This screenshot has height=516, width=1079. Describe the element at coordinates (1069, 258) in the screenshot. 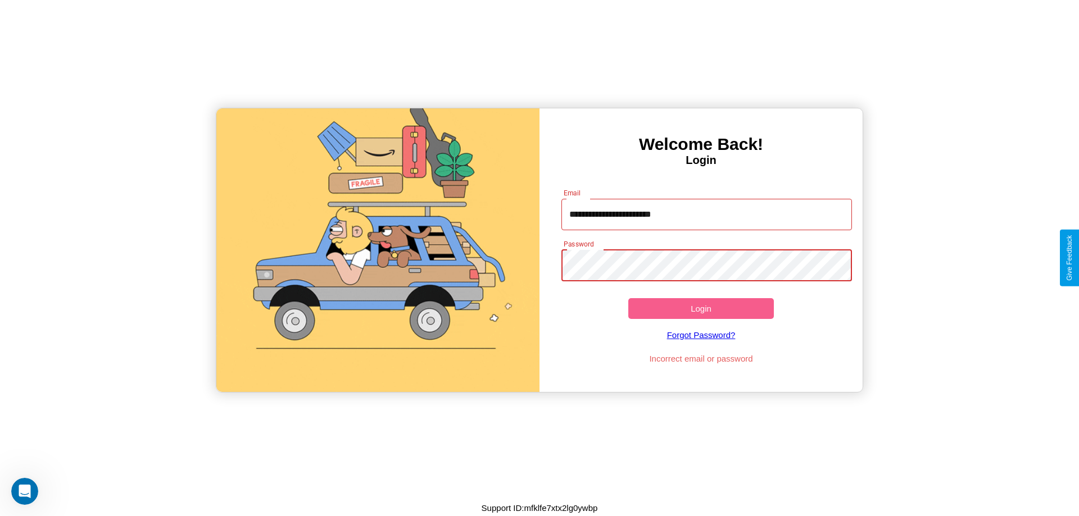

I see `div: Give Feedback` at that location.